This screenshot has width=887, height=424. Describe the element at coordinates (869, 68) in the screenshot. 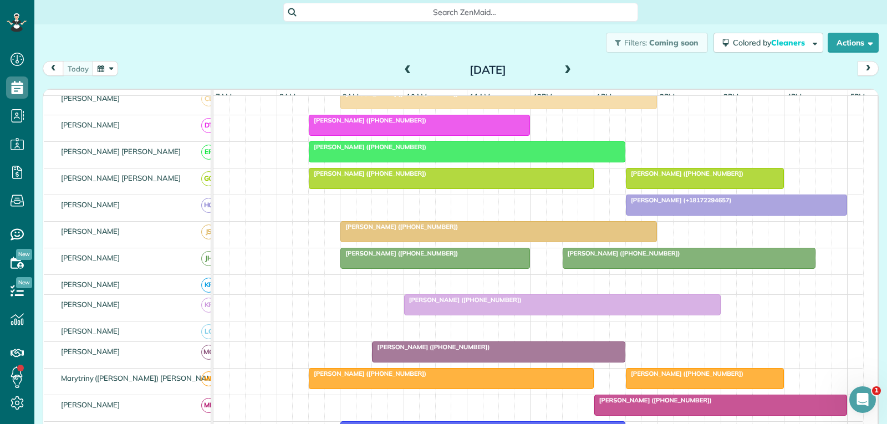

I see `button: next` at that location.